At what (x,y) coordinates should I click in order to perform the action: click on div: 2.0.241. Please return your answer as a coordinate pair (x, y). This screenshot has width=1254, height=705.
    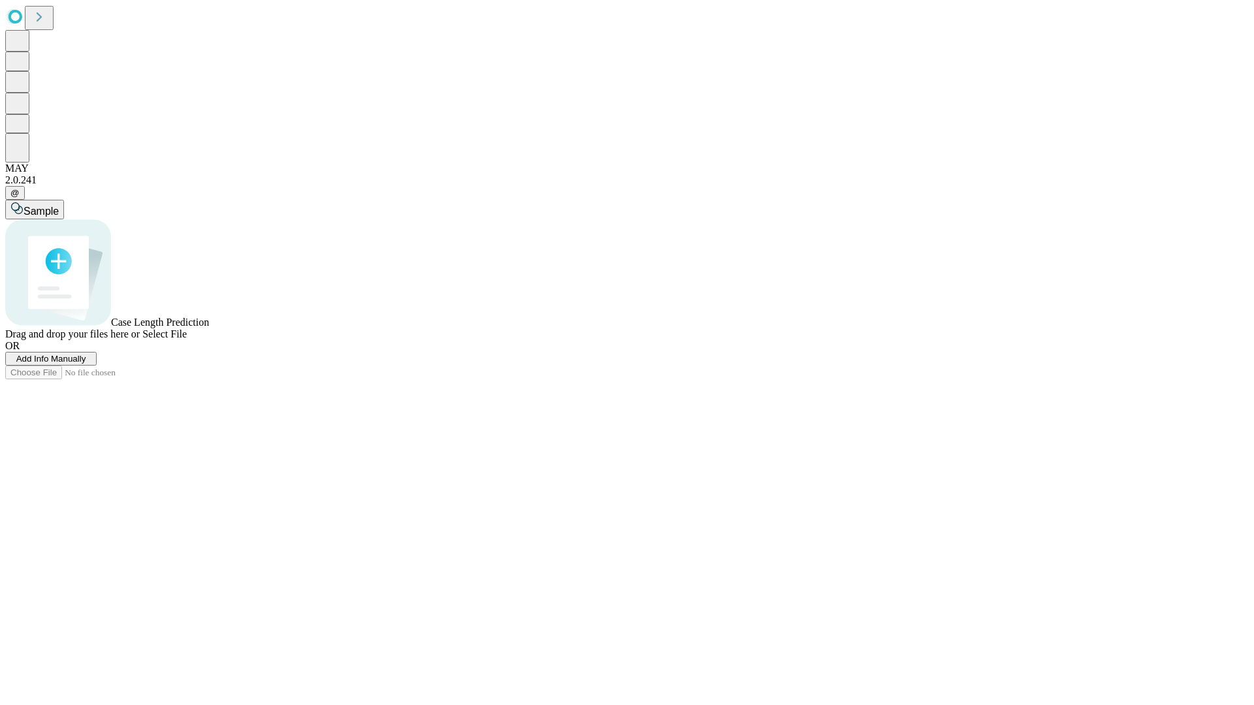
    Looking at the image, I should click on (627, 180).